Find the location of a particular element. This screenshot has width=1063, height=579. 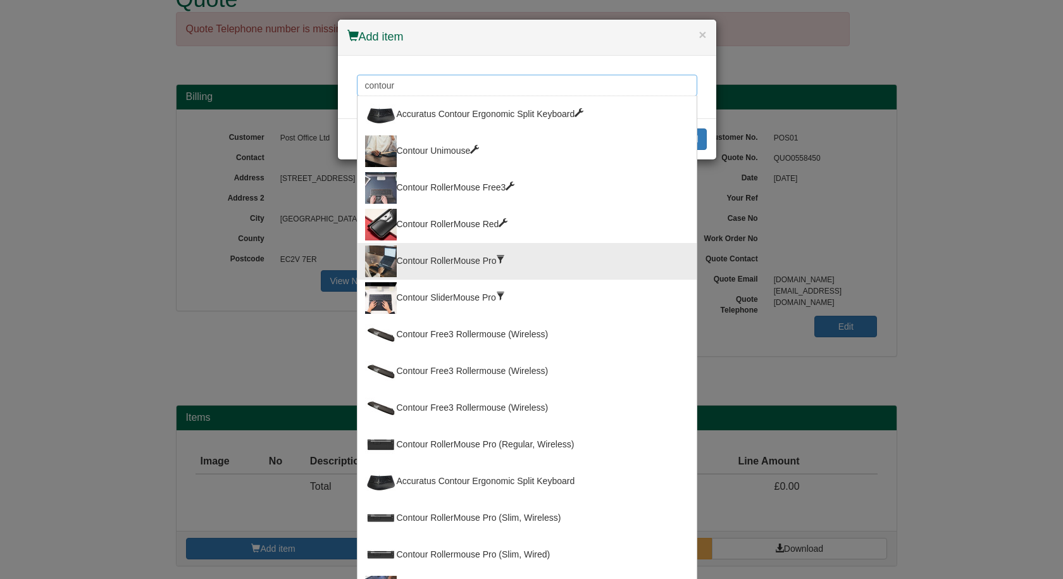

div: Contour RollerMouse Red is located at coordinates (527, 225).